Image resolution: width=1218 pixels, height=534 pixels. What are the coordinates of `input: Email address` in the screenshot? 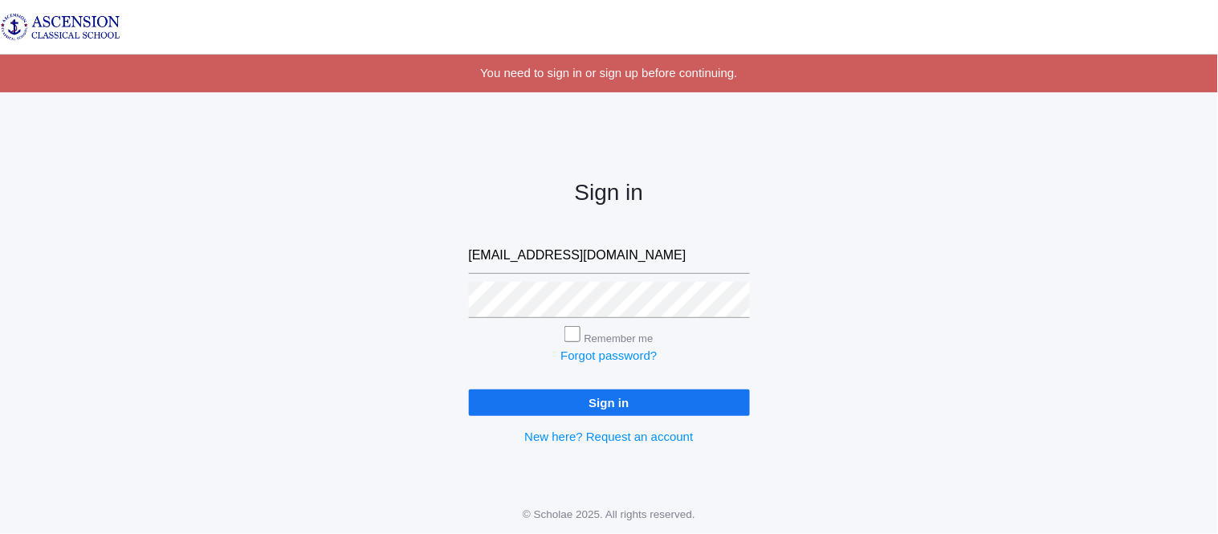 It's located at (609, 255).